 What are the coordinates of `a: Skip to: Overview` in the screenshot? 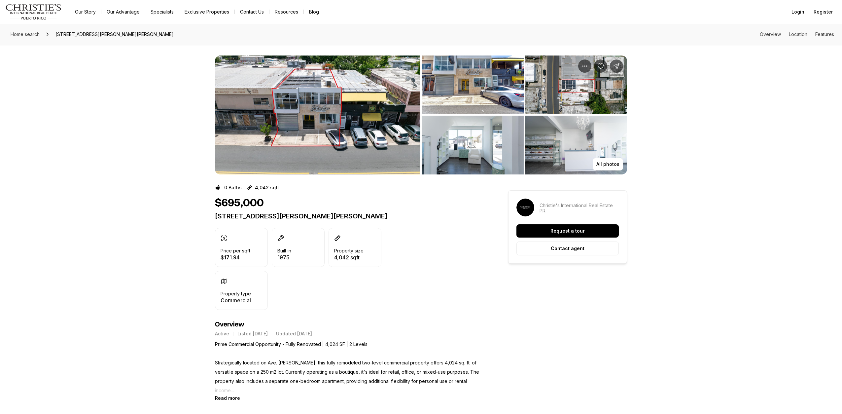 It's located at (771, 34).